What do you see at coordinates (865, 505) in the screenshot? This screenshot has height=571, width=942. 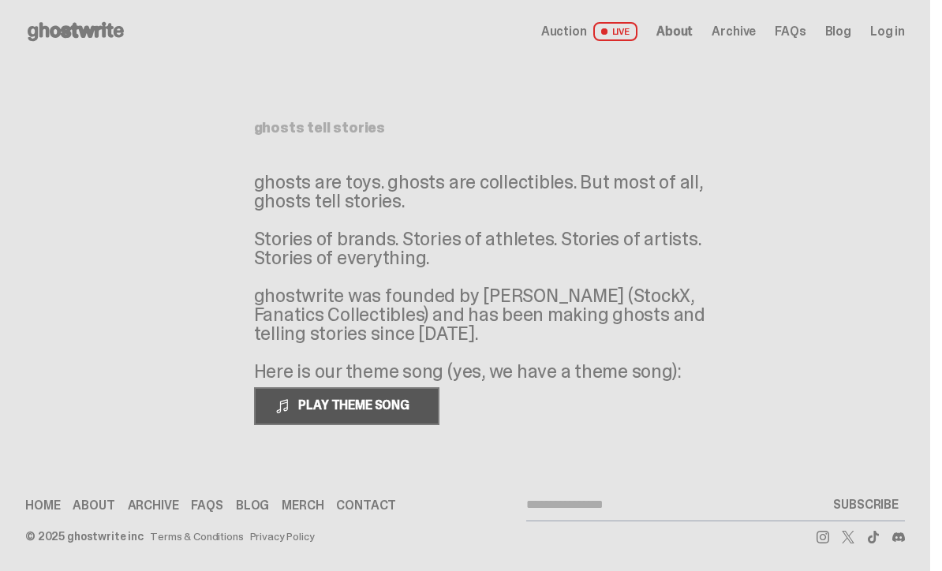 I see `button: SUBSCRIBE` at bounding box center [865, 505].